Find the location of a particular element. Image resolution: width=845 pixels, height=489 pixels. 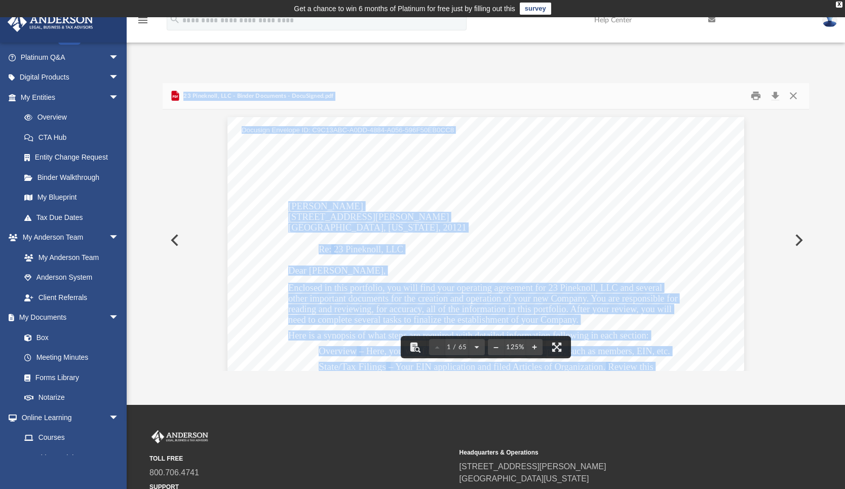

a: Courses is located at coordinates (71, 438).